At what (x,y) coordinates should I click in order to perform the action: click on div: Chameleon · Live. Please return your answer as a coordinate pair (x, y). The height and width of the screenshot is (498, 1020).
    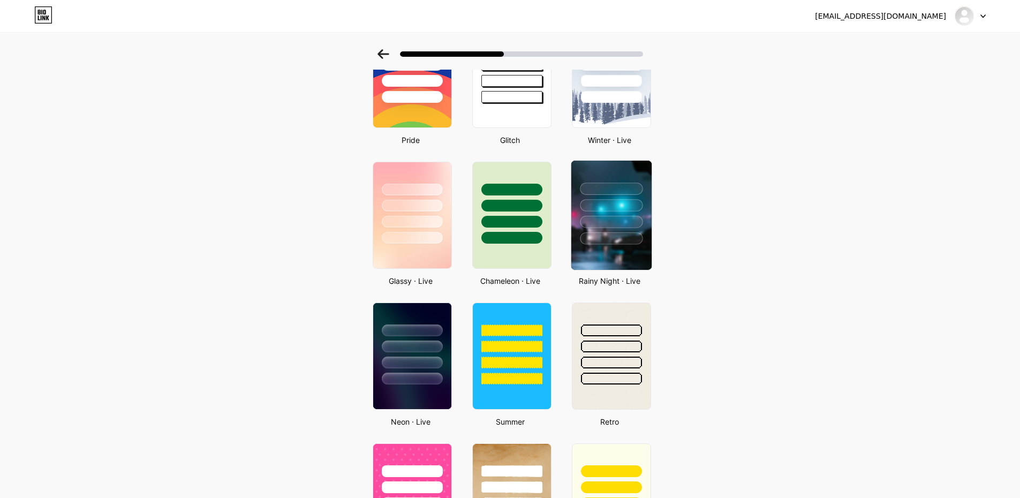
    Looking at the image, I should click on (510, 281).